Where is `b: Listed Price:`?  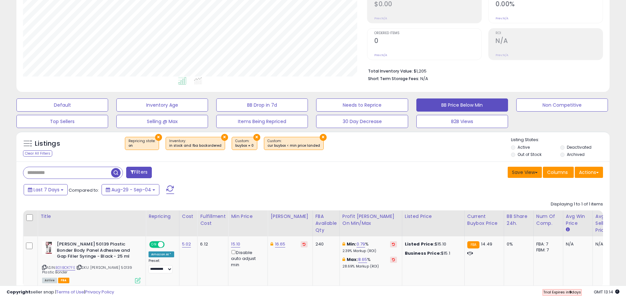 b: Listed Price: is located at coordinates (419, 244).